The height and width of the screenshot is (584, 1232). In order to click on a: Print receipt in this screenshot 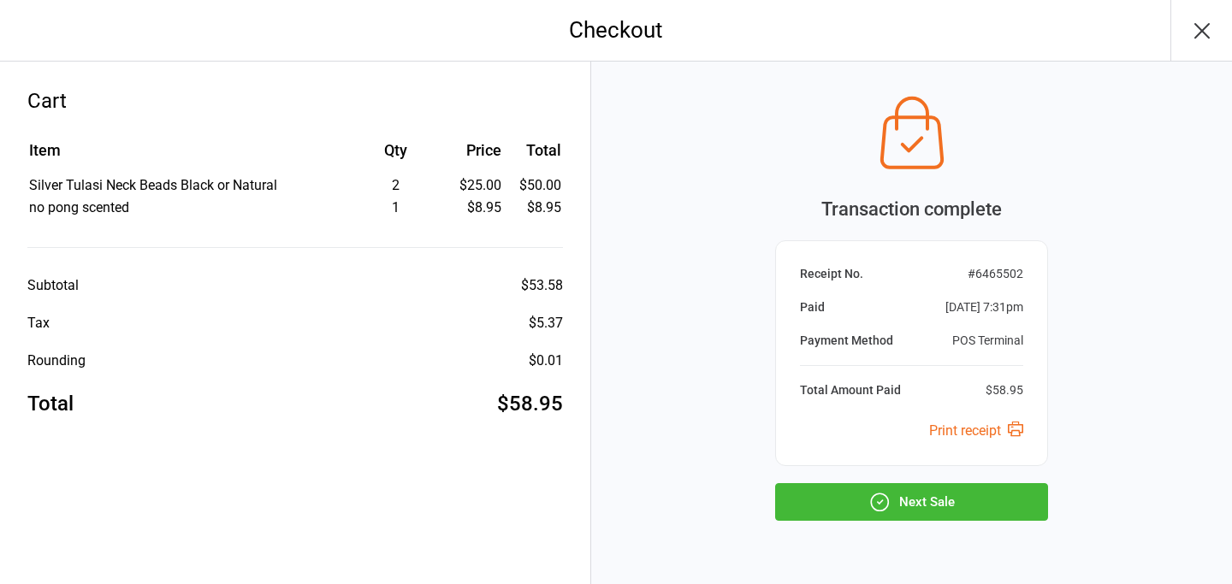, I will do `click(976, 430)`.